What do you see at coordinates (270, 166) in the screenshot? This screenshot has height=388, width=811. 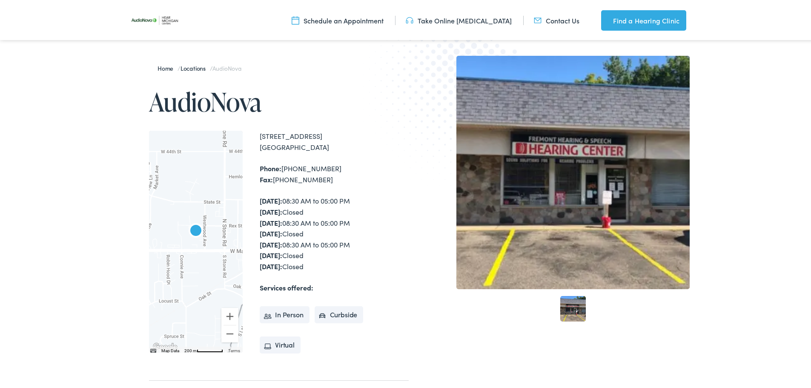 I see `strong: Phone:` at bounding box center [270, 166].